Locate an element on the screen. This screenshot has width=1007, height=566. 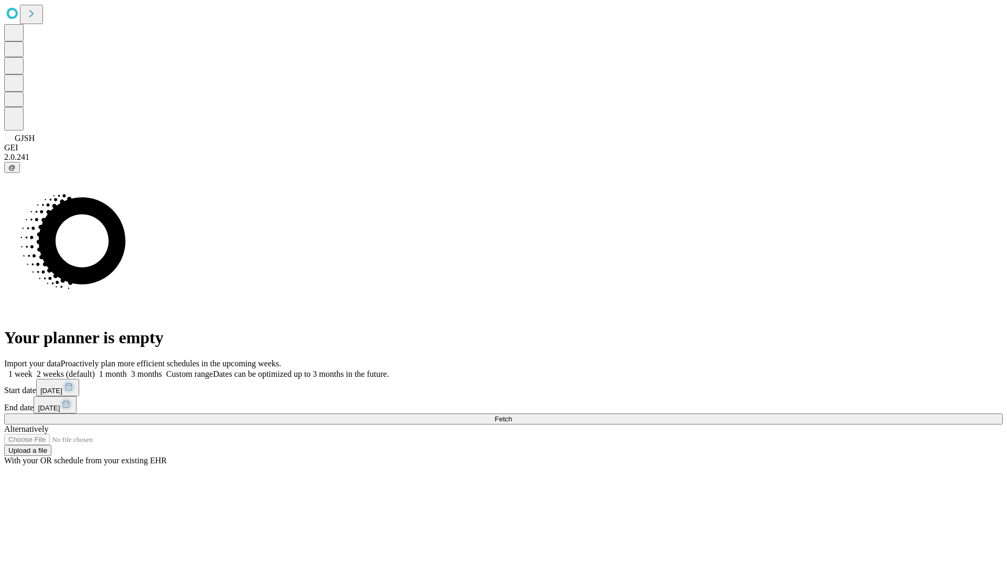
button: Fetch is located at coordinates (503, 419).